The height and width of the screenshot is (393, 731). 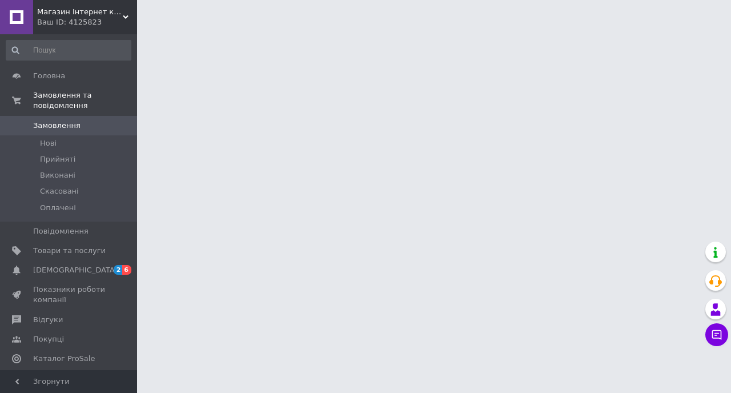 What do you see at coordinates (49, 76) in the screenshot?
I see `span: Головна` at bounding box center [49, 76].